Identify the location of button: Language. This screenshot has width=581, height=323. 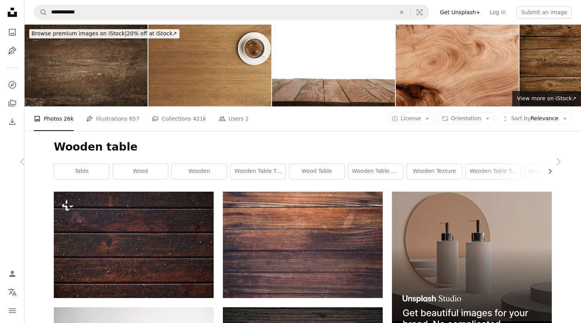
(12, 292).